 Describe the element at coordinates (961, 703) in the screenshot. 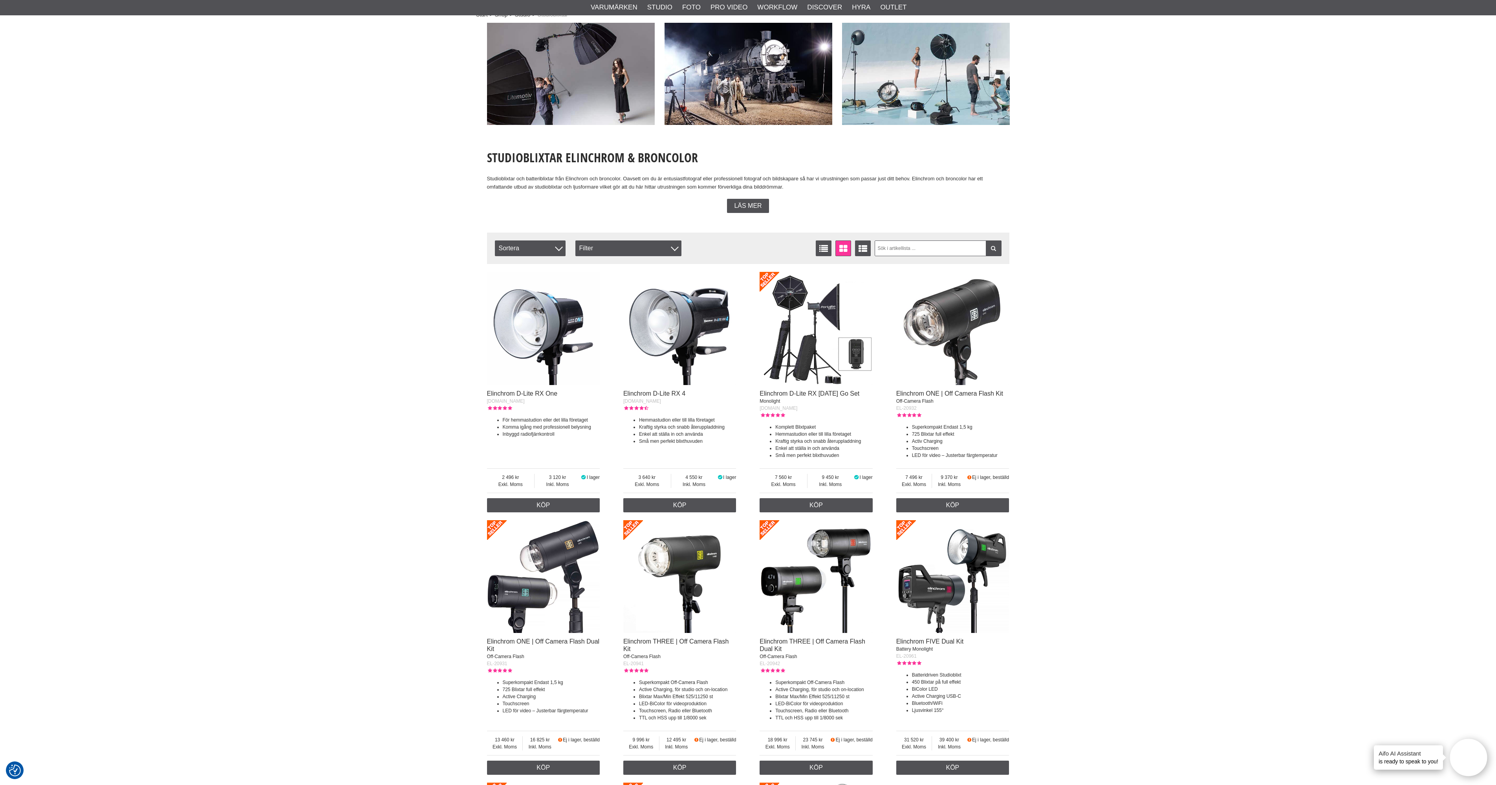

I see `li: Bluetooth/WiFi` at that location.